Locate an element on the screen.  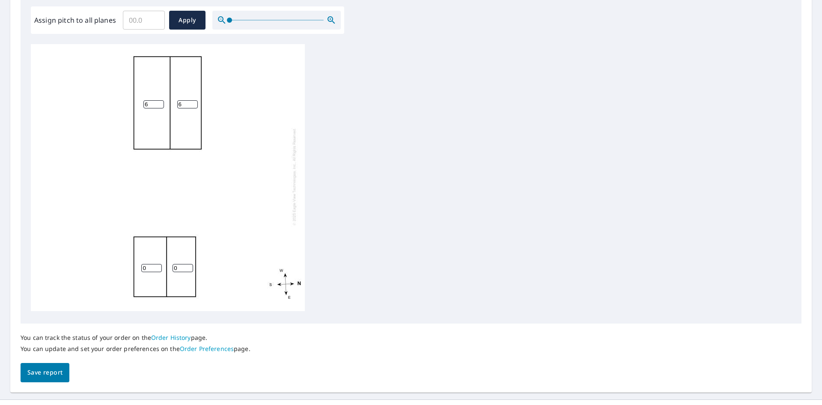
span: Apply is located at coordinates (187, 20).